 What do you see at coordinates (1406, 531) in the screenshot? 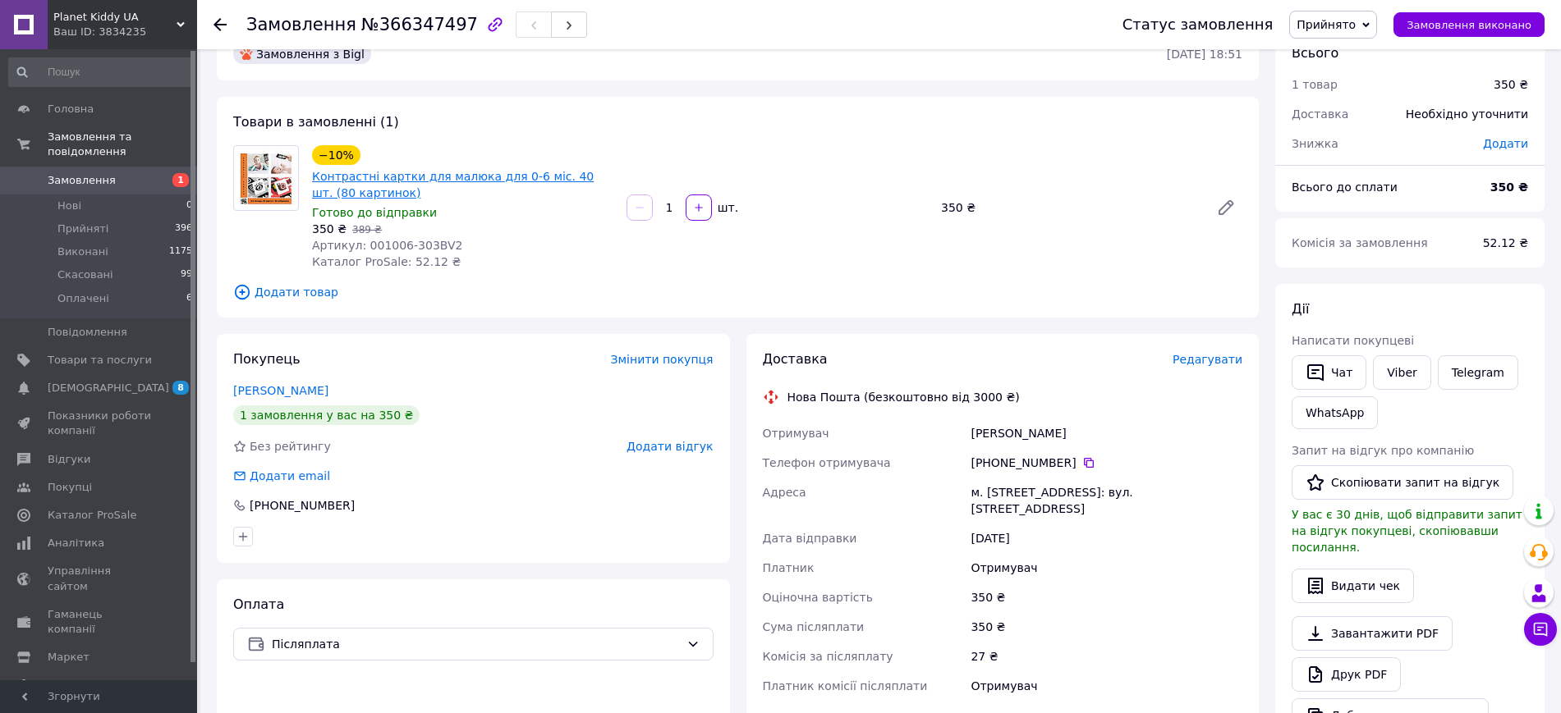
I see `span: У вас є 30 днів, щоб відправити запит на відгук покупцеві, скопіювавши посилання.` at bounding box center [1406, 531].